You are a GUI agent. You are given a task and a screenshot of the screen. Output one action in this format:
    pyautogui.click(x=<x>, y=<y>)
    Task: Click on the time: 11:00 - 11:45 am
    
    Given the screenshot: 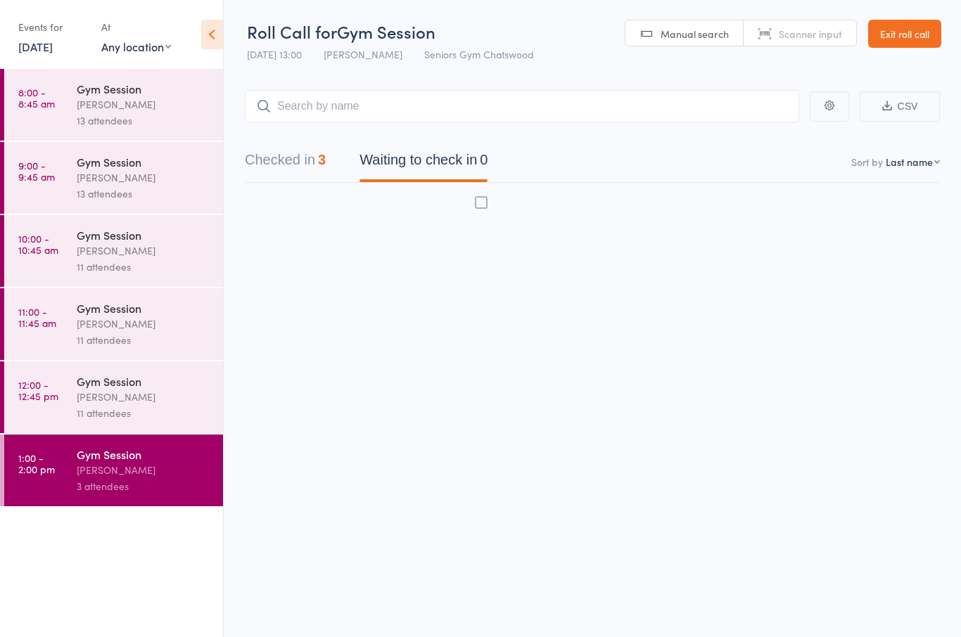 What is the action you would take?
    pyautogui.click(x=37, y=317)
    